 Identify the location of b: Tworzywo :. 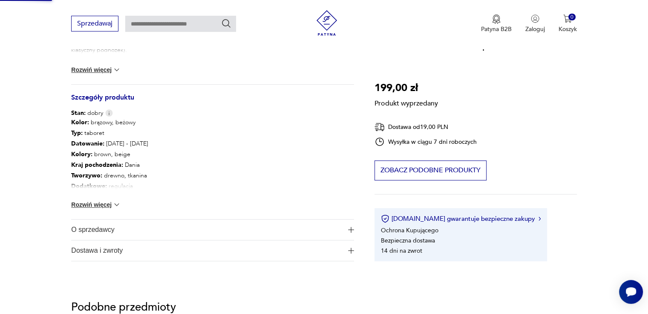
(86, 176).